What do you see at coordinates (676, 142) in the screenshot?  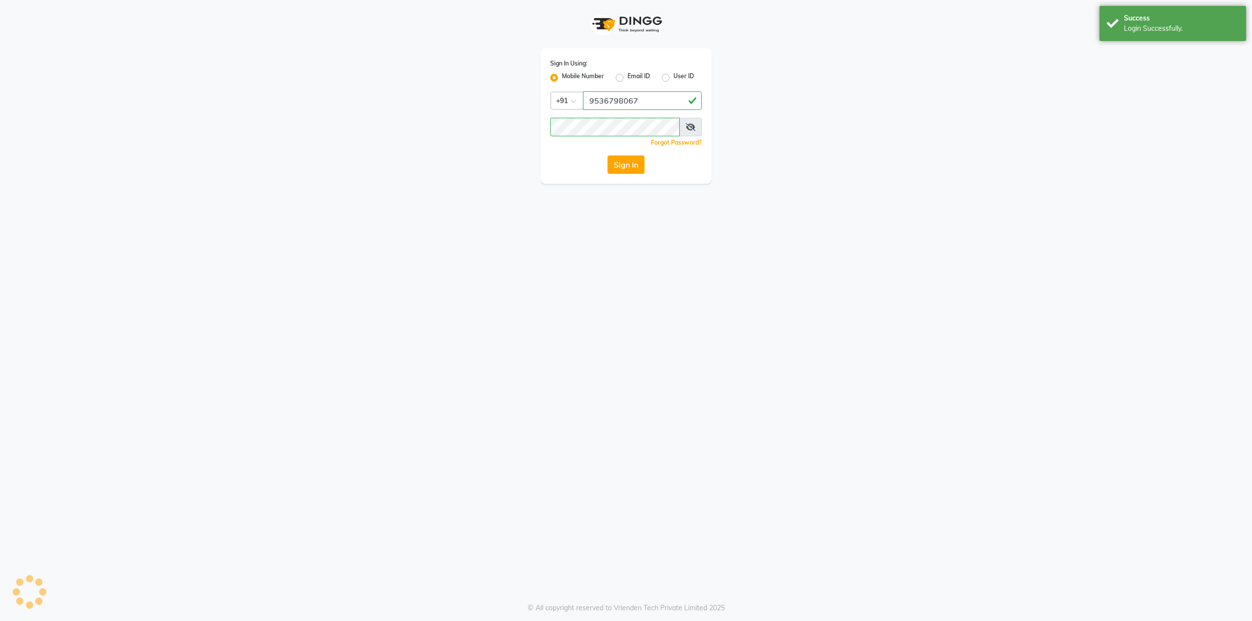 I see `a: Forgot Password?` at bounding box center [676, 142].